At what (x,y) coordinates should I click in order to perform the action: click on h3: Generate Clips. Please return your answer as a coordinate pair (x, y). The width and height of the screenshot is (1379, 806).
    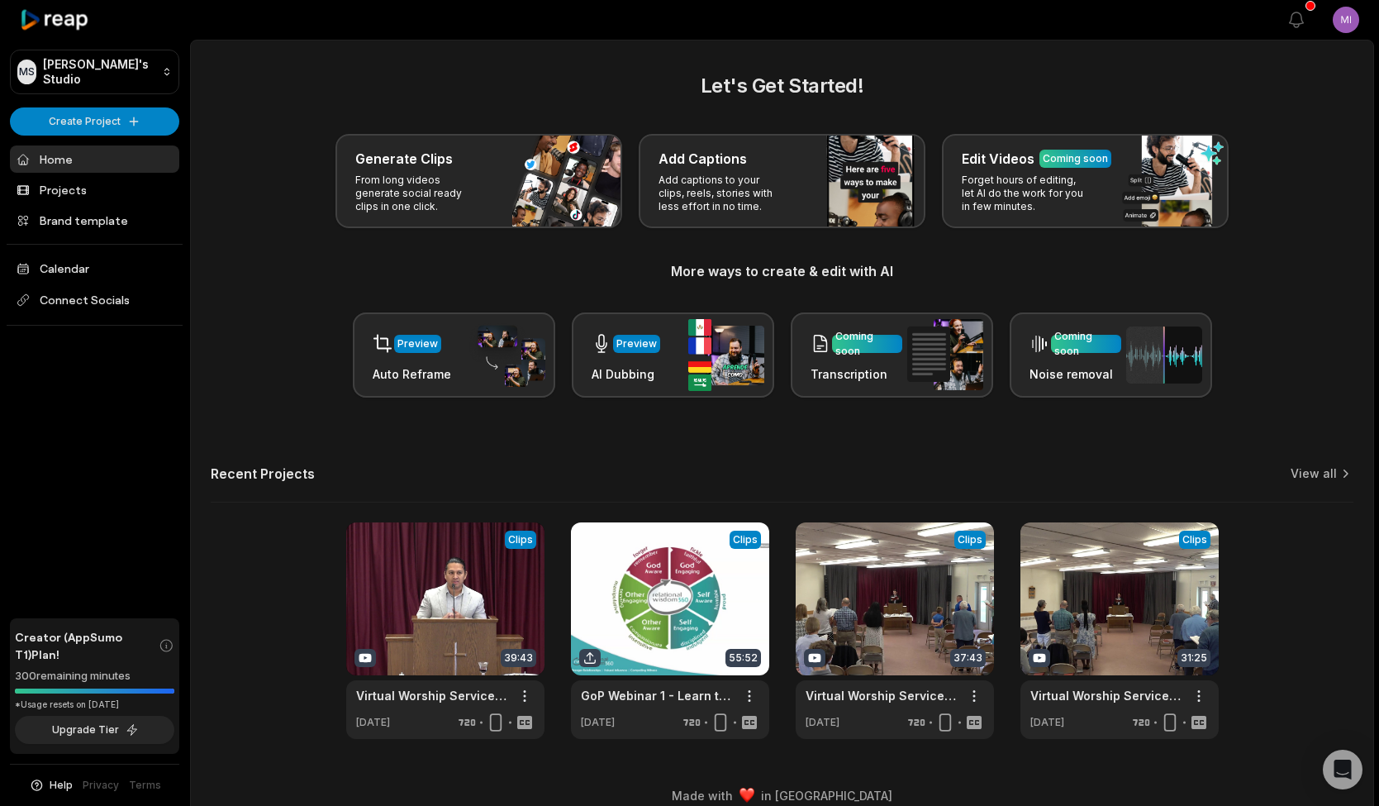
    Looking at the image, I should click on (404, 159).